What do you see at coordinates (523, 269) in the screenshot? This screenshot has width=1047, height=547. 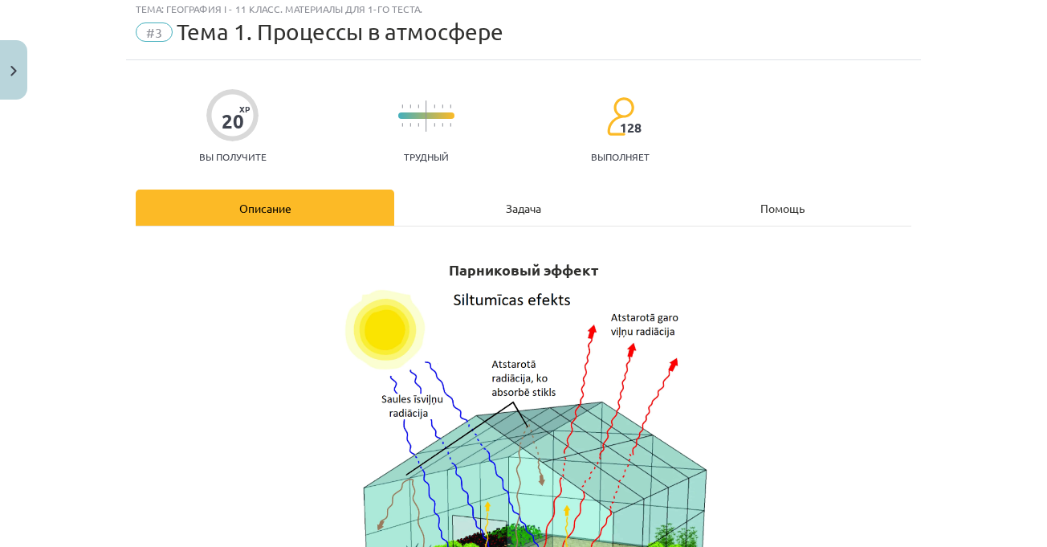 I see `font: Парниковый эффект` at bounding box center [523, 269].